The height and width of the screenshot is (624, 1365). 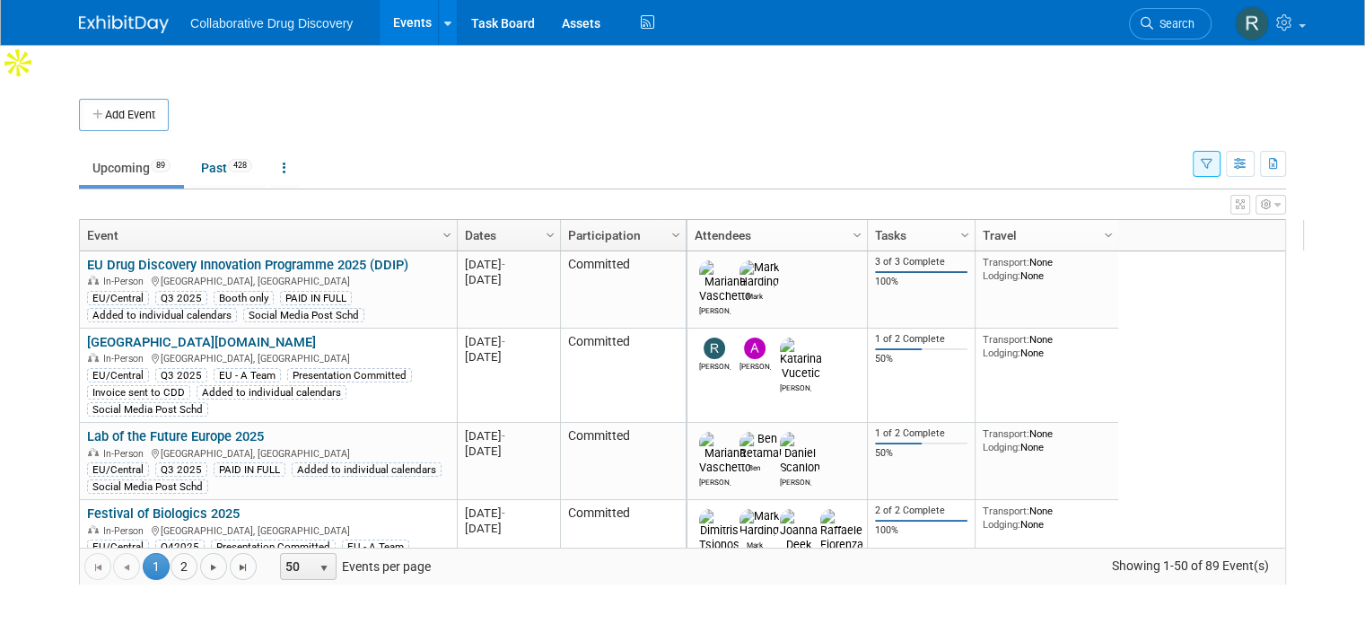 What do you see at coordinates (156, 566) in the screenshot?
I see `span: 1` at bounding box center [156, 566].